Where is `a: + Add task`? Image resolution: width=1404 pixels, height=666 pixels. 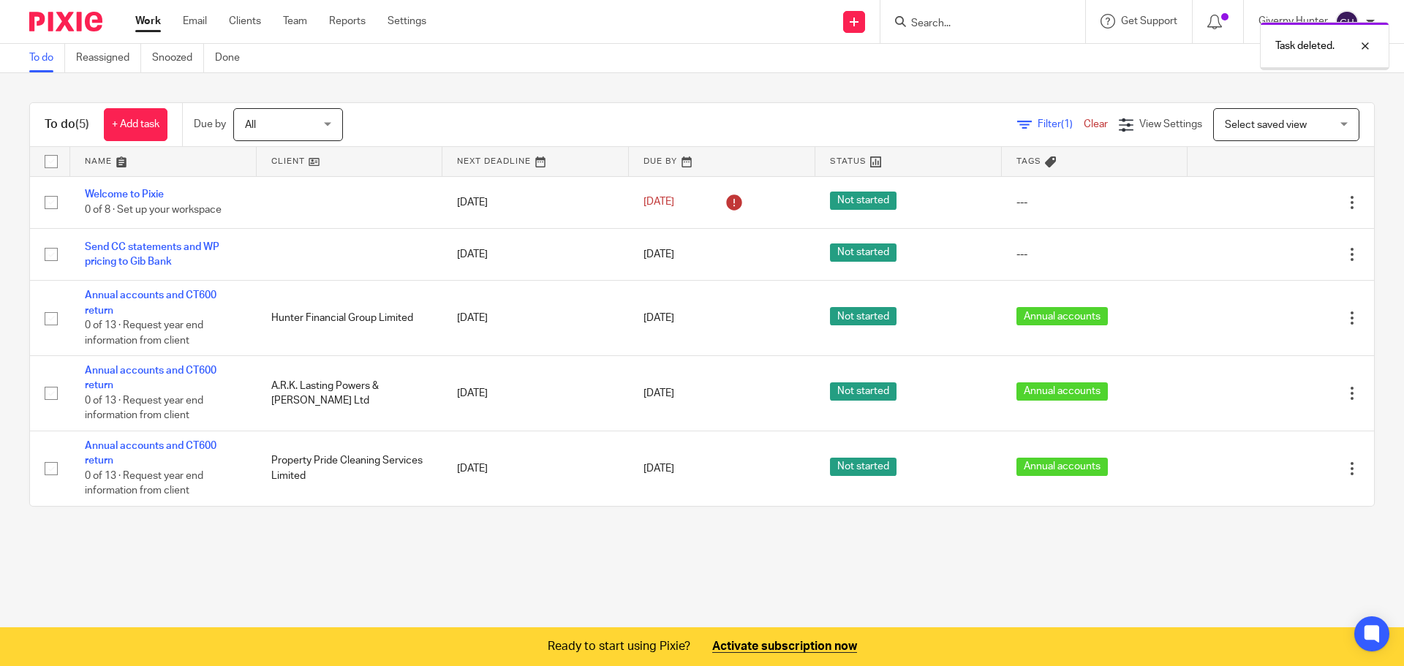 a: + Add task is located at coordinates (135, 124).